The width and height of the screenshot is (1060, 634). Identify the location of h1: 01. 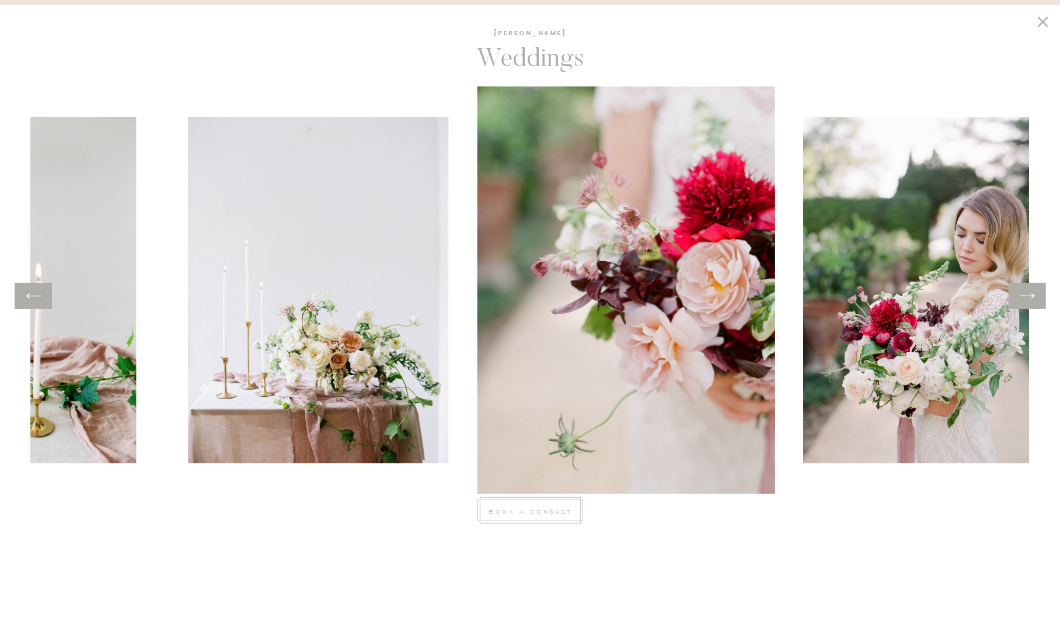
(594, 95).